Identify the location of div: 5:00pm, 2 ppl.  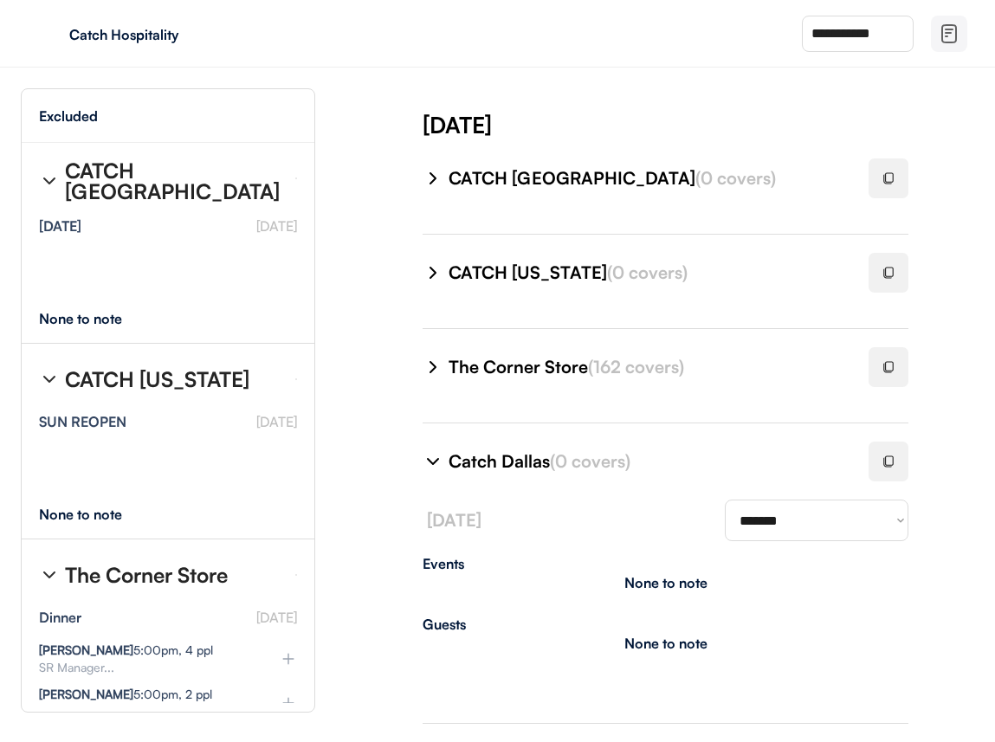
(126, 694).